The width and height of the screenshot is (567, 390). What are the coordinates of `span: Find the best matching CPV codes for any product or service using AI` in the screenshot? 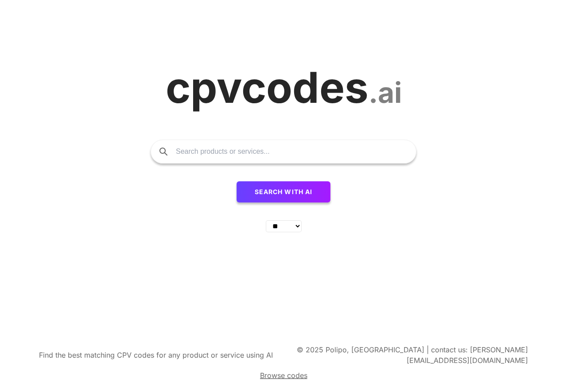 It's located at (156, 355).